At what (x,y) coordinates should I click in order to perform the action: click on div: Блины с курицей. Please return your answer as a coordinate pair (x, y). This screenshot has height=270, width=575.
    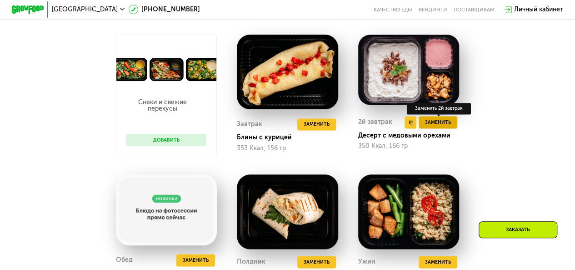
    Looking at the image, I should click on (291, 137).